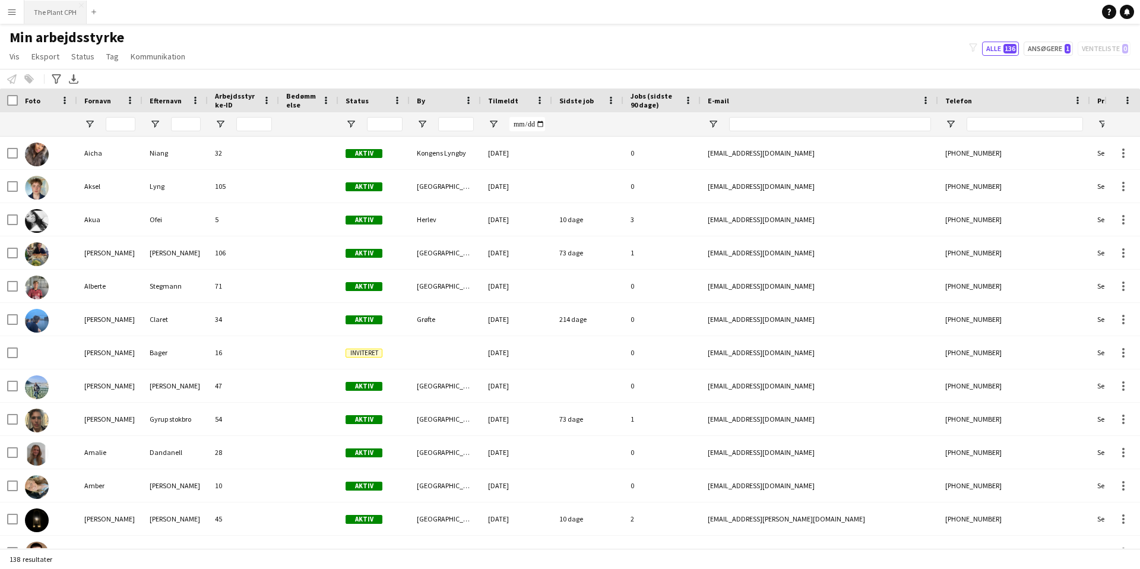  I want to click on div: Aksel, so click(110, 186).